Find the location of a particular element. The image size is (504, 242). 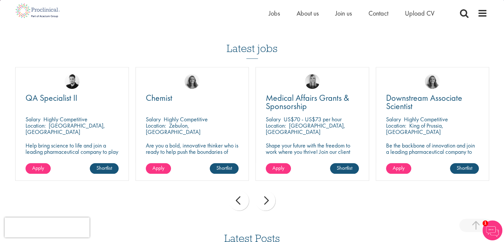

a: Downstream Associate Scientist is located at coordinates (433, 102).